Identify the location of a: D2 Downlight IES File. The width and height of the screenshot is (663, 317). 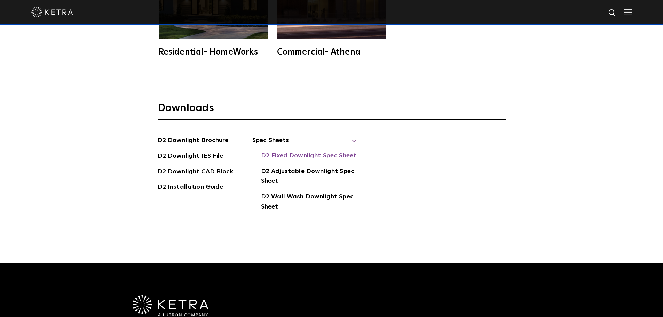
(190, 157).